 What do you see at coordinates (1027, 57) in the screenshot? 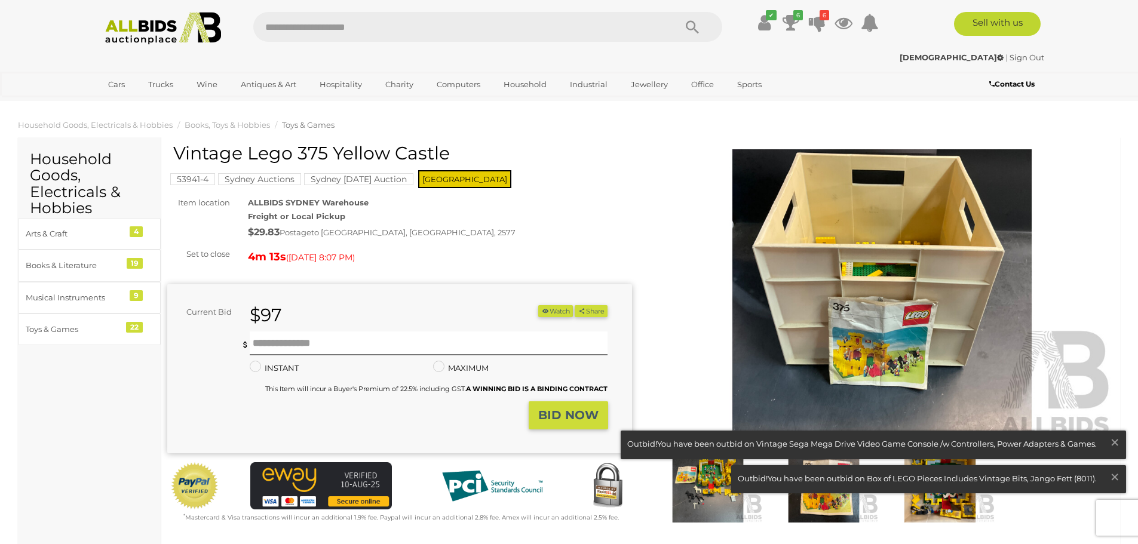
I see `a: Sign Out` at bounding box center [1027, 57].